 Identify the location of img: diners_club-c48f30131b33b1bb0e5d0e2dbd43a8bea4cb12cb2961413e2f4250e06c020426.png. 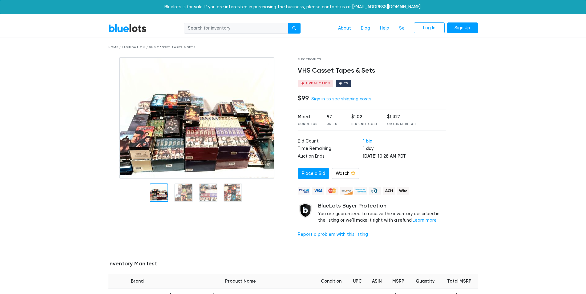
(375, 191).